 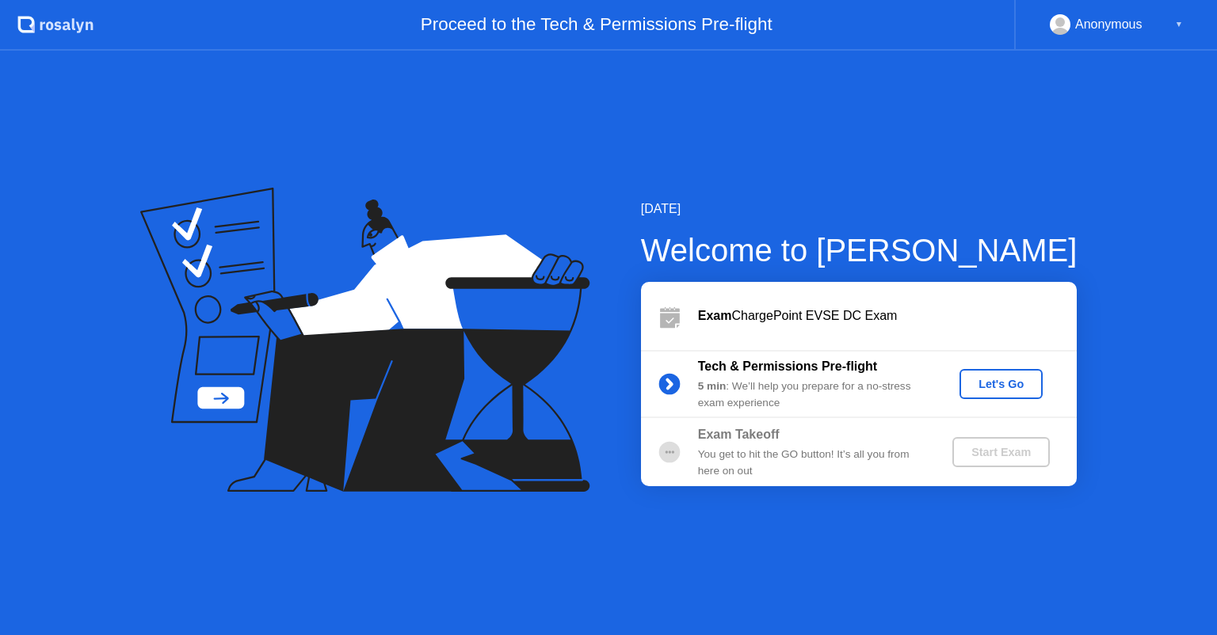 What do you see at coordinates (1001, 452) in the screenshot?
I see `button: Start Exam` at bounding box center [1001, 452].